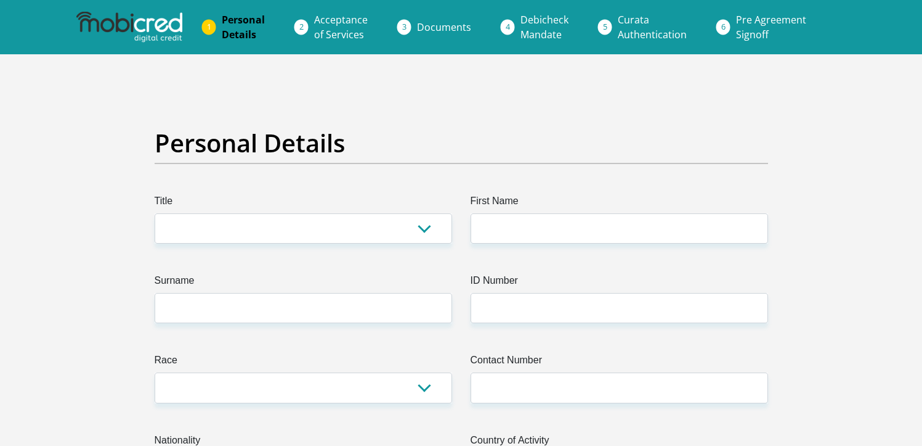  Describe the element at coordinates (619, 228) in the screenshot. I see `input: First Name` at that location.